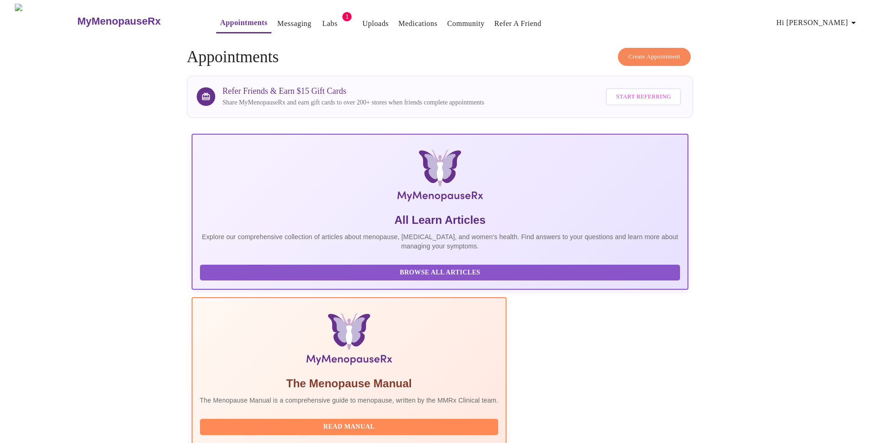 This screenshot has width=880, height=443. What do you see at coordinates (375, 24) in the screenshot?
I see `button: Uploads` at bounding box center [375, 24].